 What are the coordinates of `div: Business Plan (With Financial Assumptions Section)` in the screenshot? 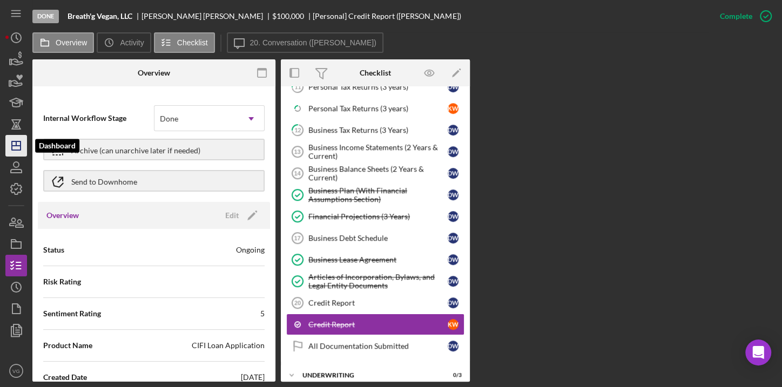 It's located at (378, 195).